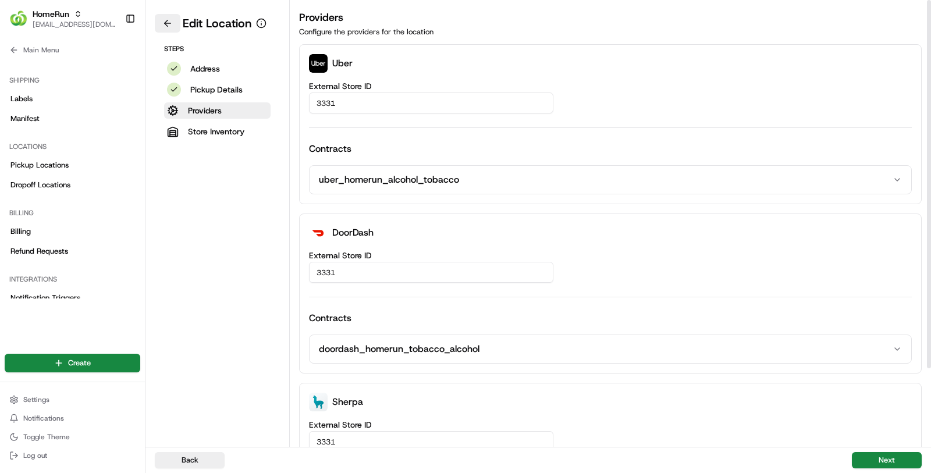 This screenshot has width=931, height=473. Describe the element at coordinates (347, 402) in the screenshot. I see `p: Sherpa` at that location.